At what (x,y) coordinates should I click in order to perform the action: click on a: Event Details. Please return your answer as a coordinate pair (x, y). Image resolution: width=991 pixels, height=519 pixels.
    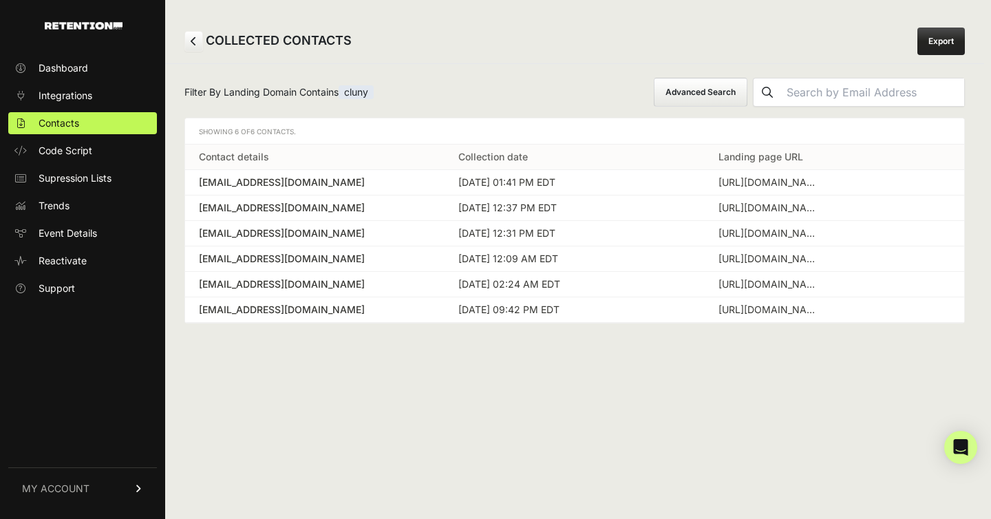
    Looking at the image, I should click on (83, 233).